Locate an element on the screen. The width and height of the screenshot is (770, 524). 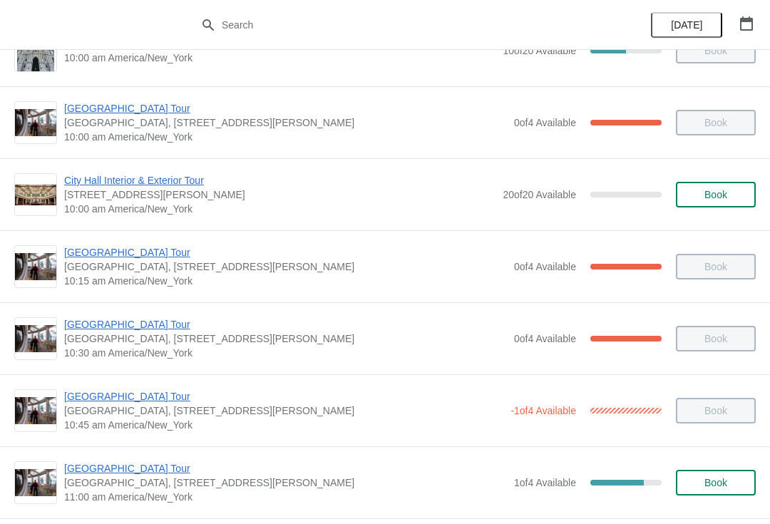
span: 10:30 am America/New_York is located at coordinates (285, 353).